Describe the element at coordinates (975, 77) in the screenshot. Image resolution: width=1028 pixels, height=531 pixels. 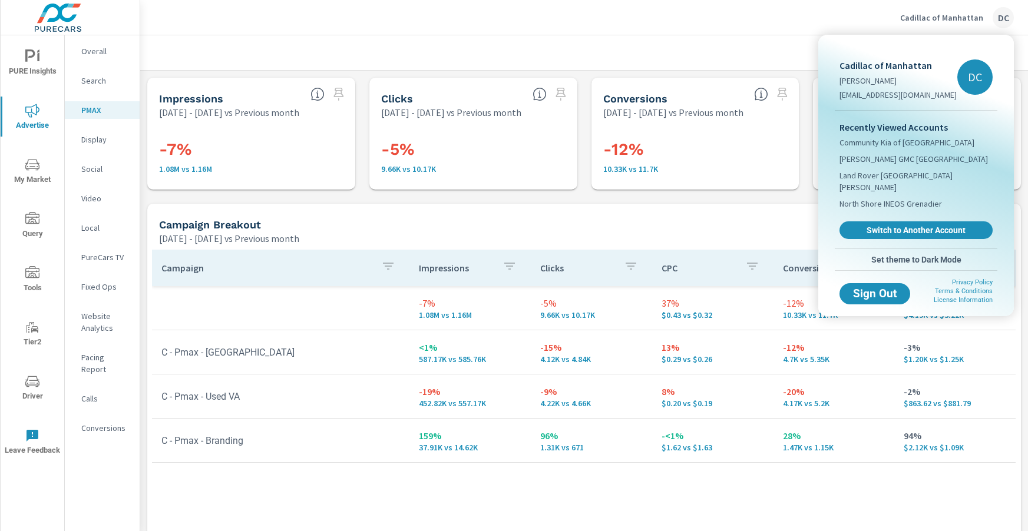
I see `div: DC` at that location.